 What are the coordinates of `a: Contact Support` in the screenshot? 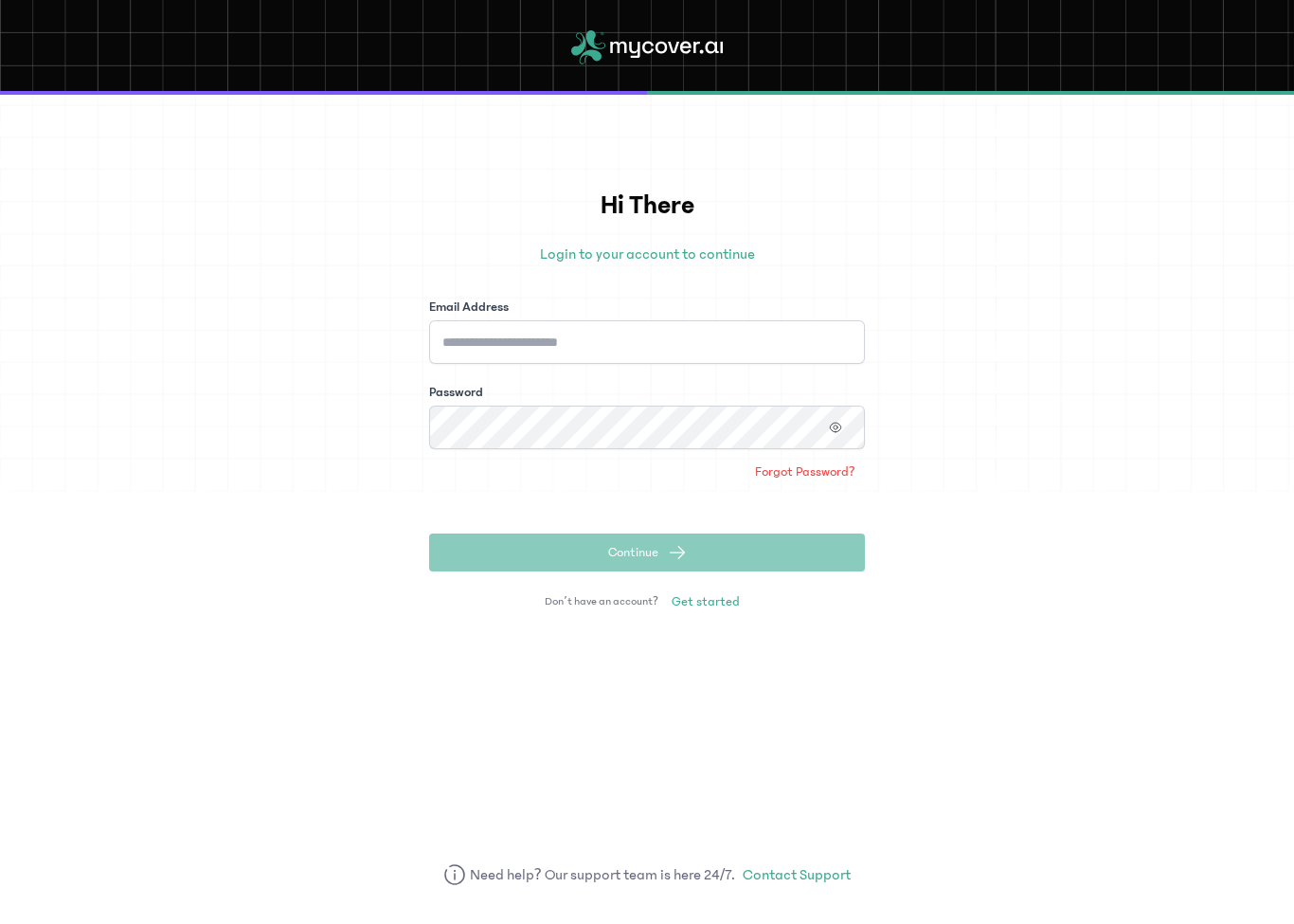 It's located at (797, 875).